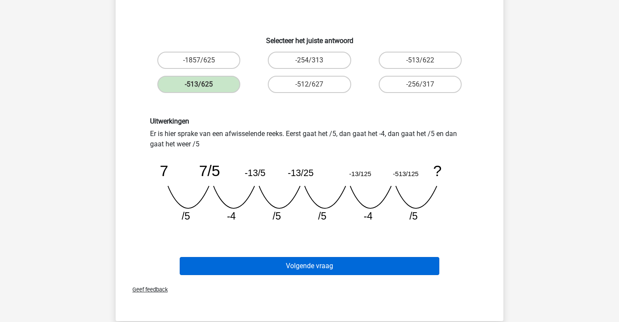  What do you see at coordinates (310, 37) in the screenshot?
I see `h6: Selecteer het juiste antwoord` at bounding box center [310, 37].